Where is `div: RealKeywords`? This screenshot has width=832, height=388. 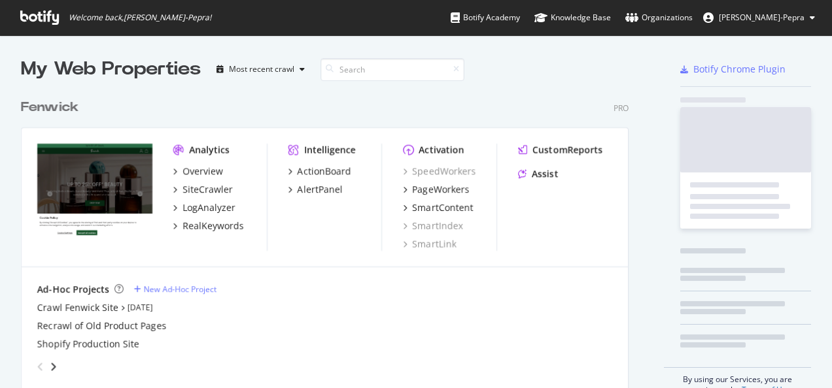
div: RealKeywords is located at coordinates (213, 226).